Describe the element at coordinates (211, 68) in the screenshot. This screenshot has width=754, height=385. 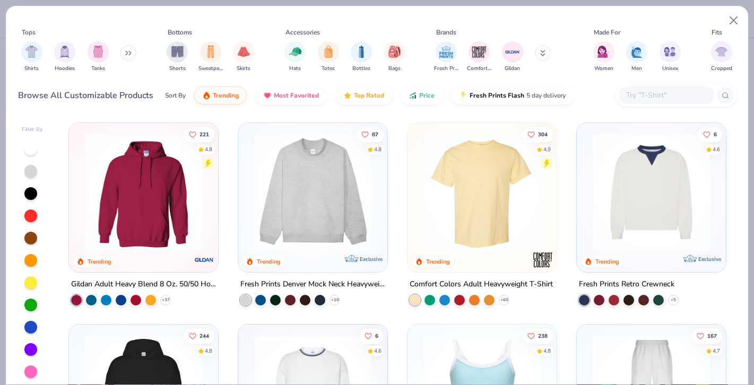
I see `span: Sweatpants` at that location.